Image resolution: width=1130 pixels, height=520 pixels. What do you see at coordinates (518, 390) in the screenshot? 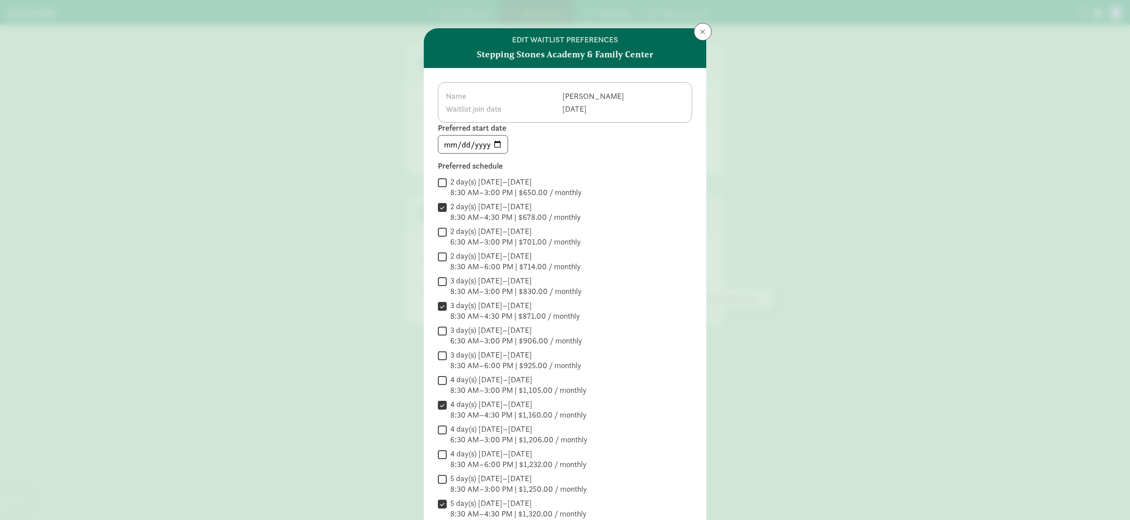
I see `div: 8:30 AM–3:00 PM | $1,105.00 / monthly` at bounding box center [518, 390].